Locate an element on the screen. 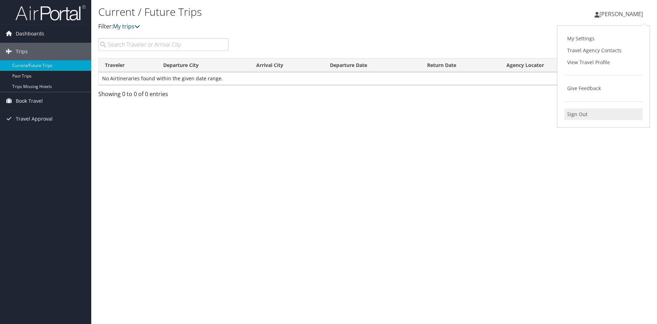 The width and height of the screenshot is (657, 324). a: Give Feedback is located at coordinates (603, 88).